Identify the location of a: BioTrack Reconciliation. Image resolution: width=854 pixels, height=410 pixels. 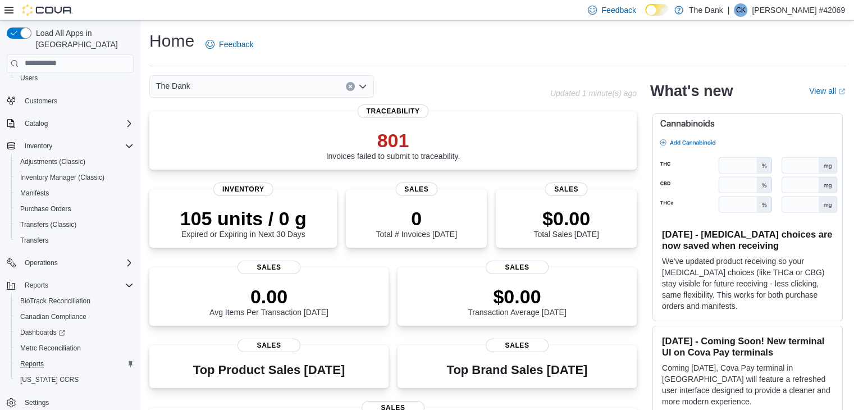
(55, 301).